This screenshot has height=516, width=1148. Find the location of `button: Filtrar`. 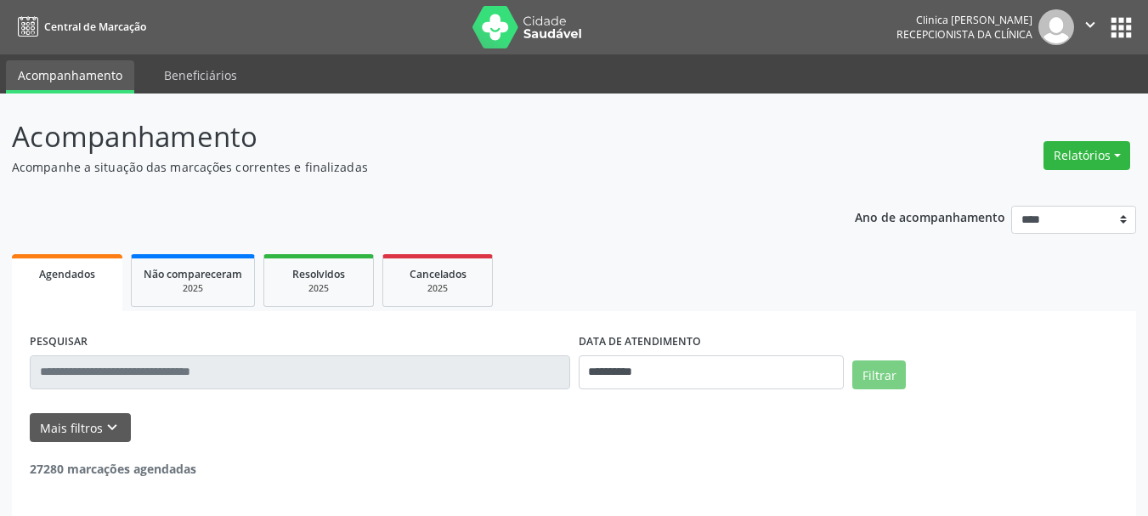

button: Filtrar is located at coordinates (878, 375).